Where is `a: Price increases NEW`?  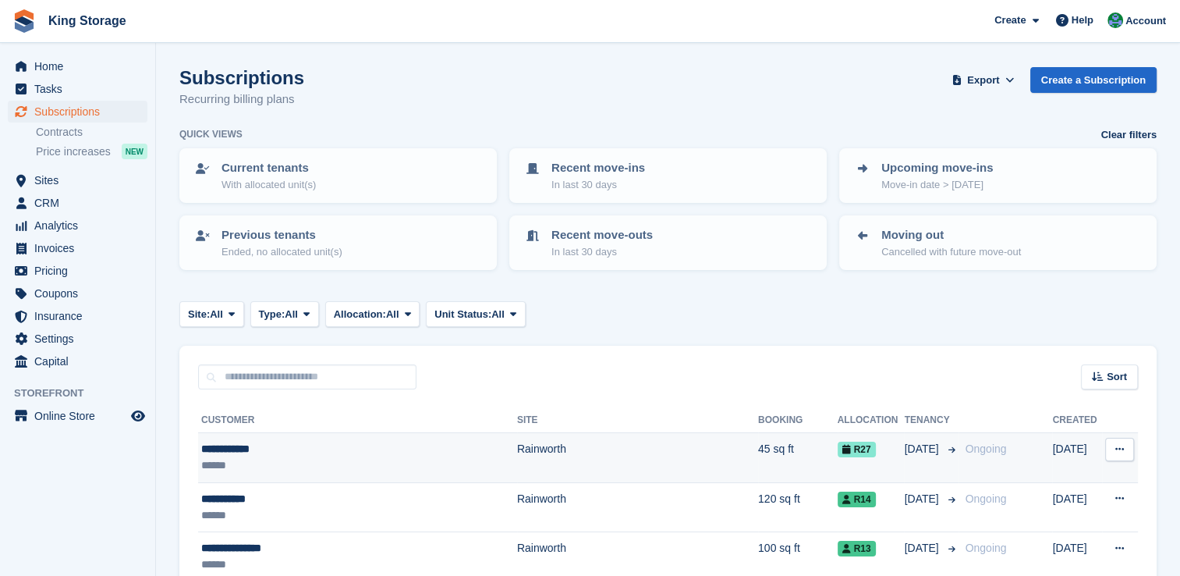 a: Price increases NEW is located at coordinates (91, 151).